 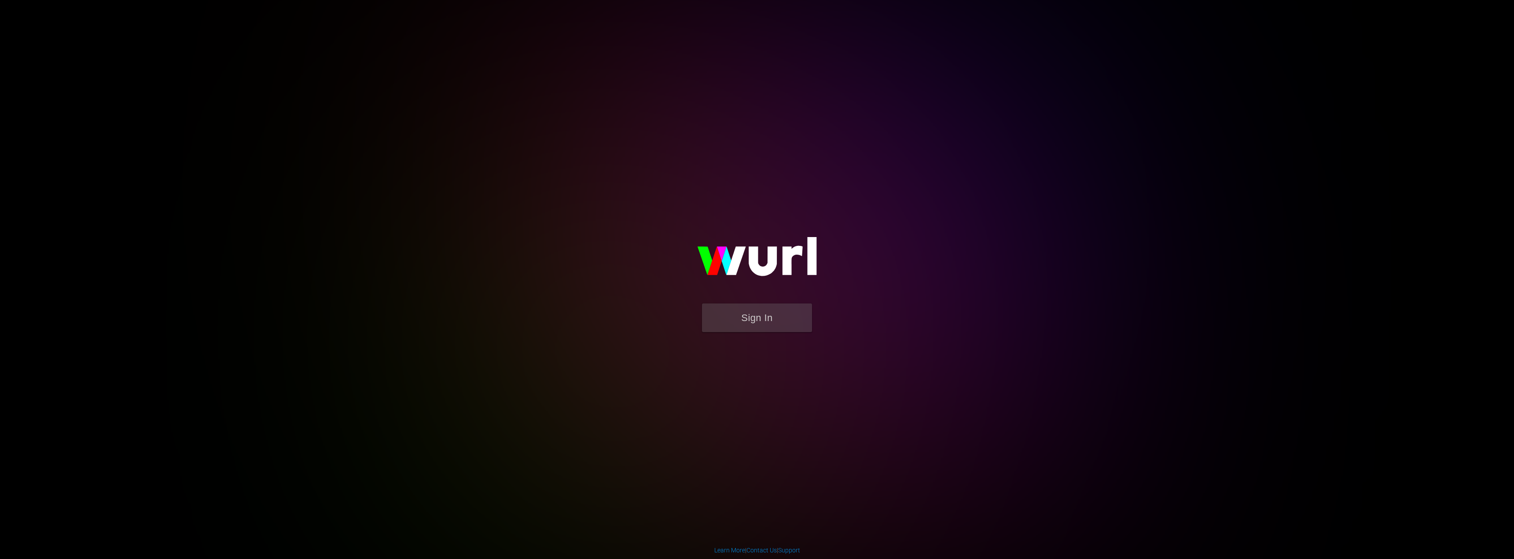 What do you see at coordinates (730, 551) in the screenshot?
I see `a: Learn More` at bounding box center [730, 551].